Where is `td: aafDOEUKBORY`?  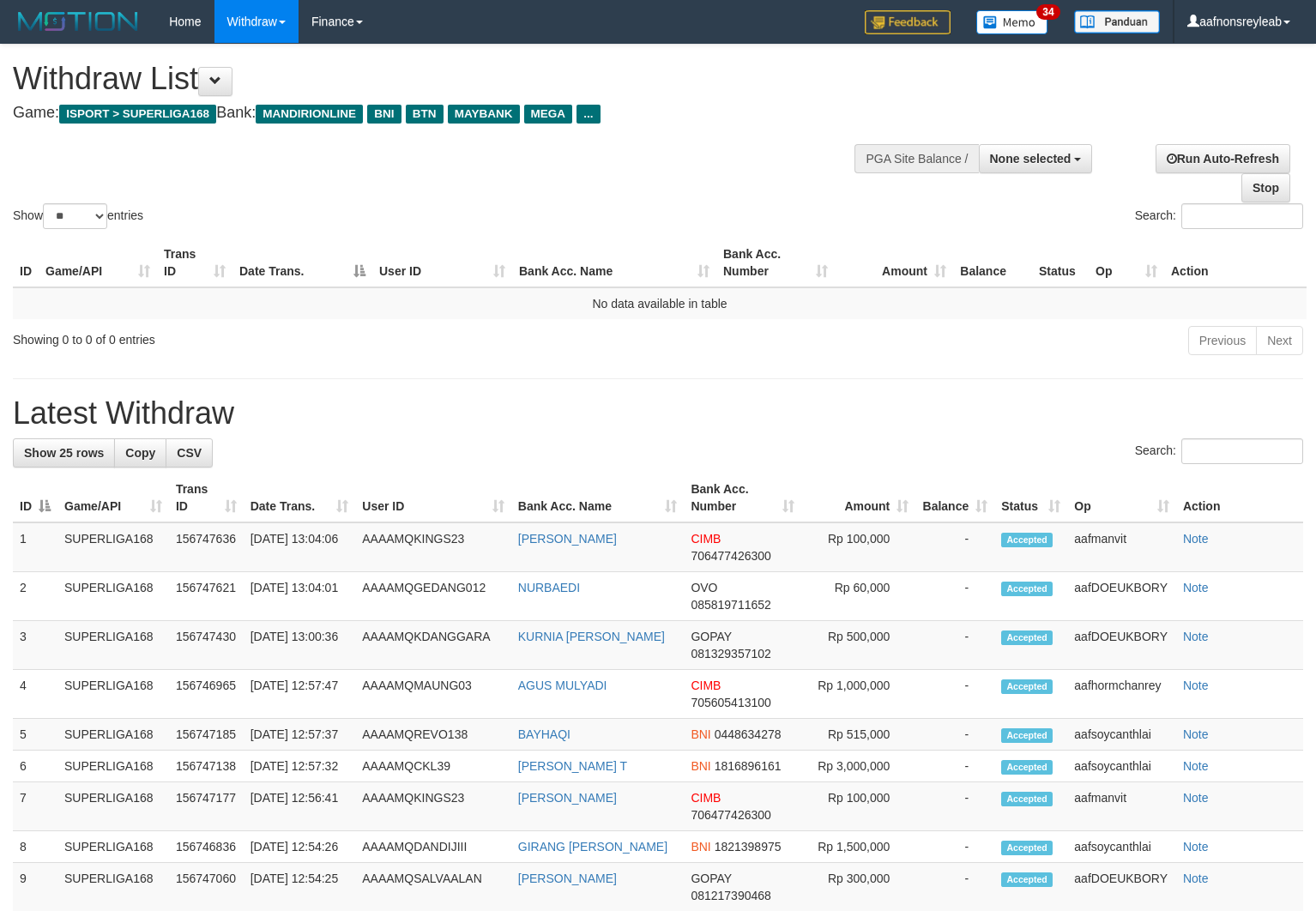
td: aafDOEUKBORY is located at coordinates (1122, 645).